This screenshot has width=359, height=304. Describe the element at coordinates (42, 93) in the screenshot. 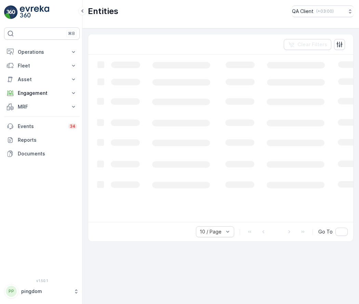

I see `button: Engagement` at that location.